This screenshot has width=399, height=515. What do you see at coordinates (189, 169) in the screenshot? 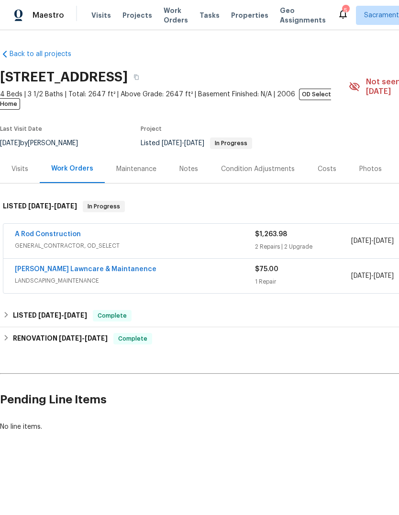
I see `div: Notes` at bounding box center [189, 169].